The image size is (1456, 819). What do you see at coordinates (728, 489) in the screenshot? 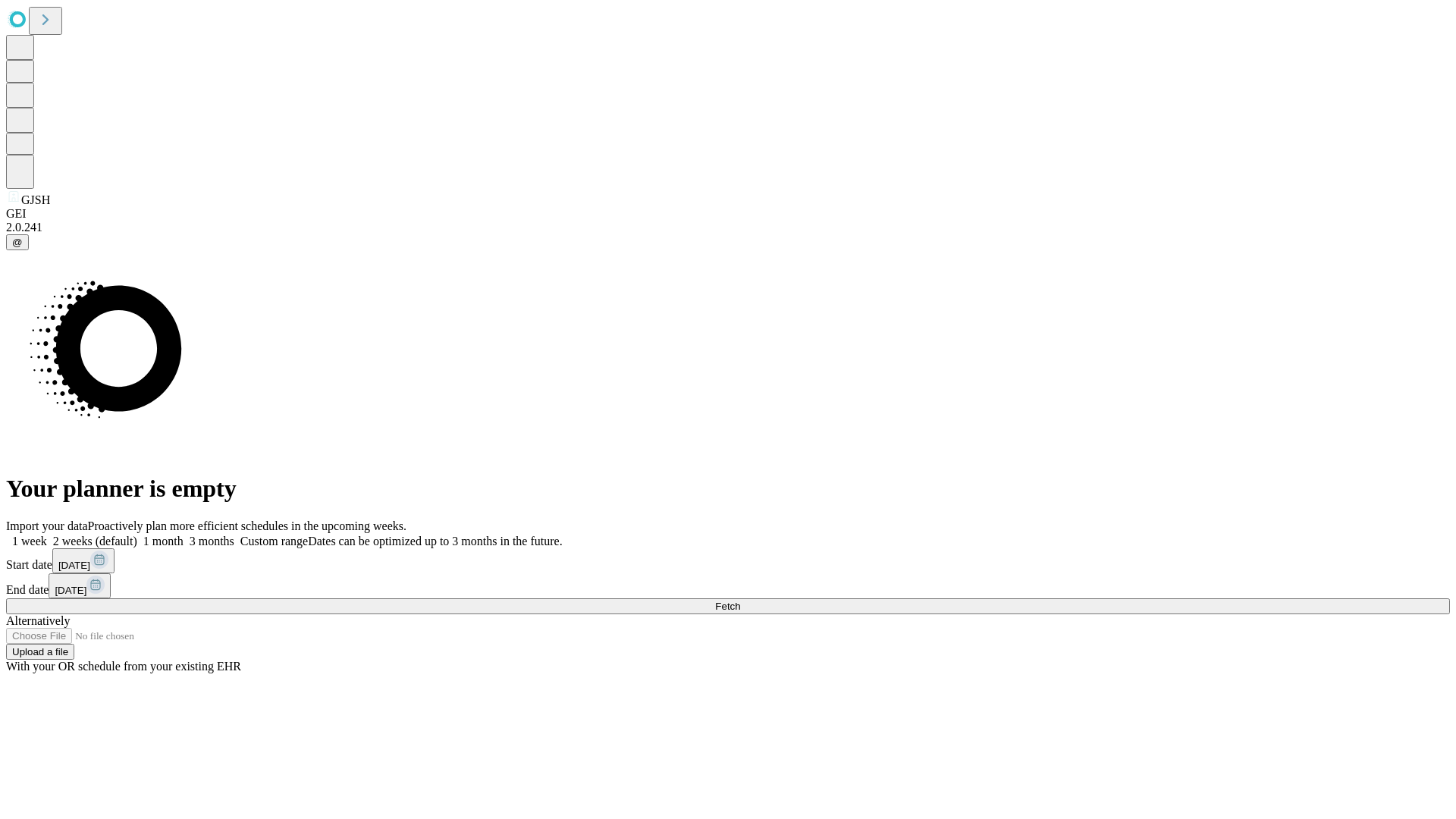
I see `h1: Your planner is empty` at bounding box center [728, 489].